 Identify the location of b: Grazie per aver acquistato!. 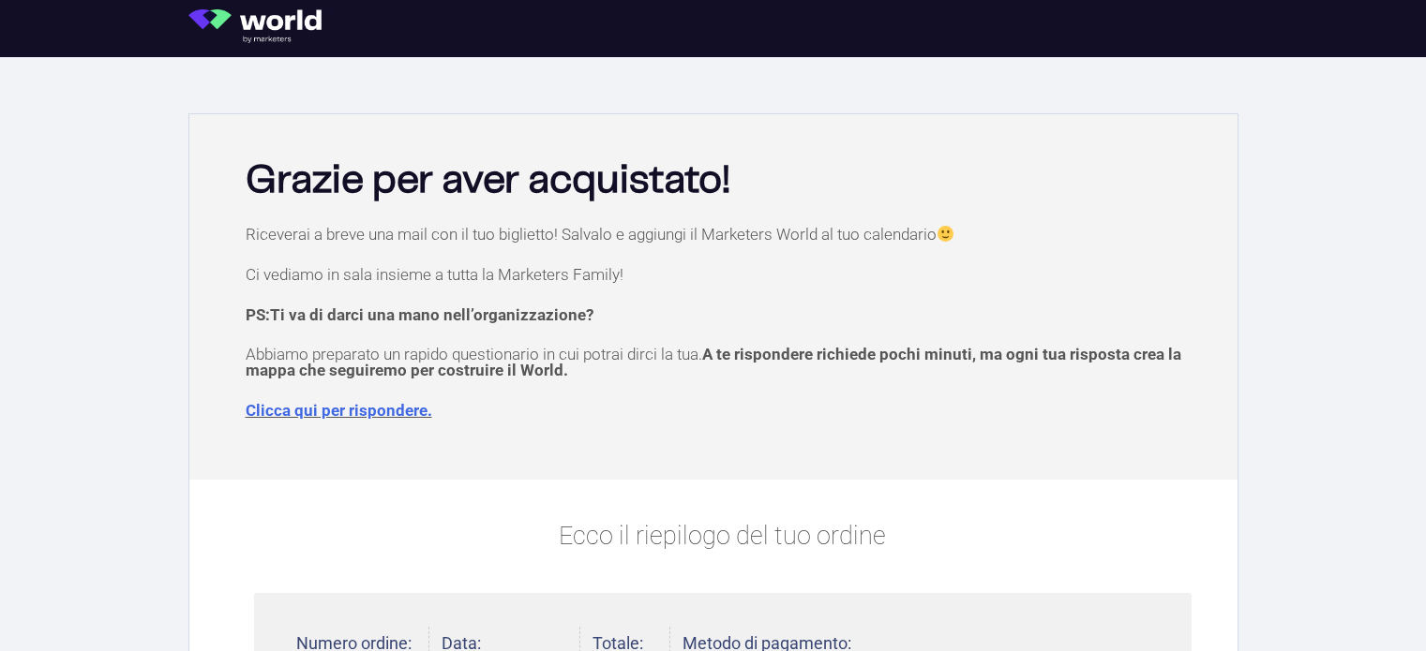
(487, 181).